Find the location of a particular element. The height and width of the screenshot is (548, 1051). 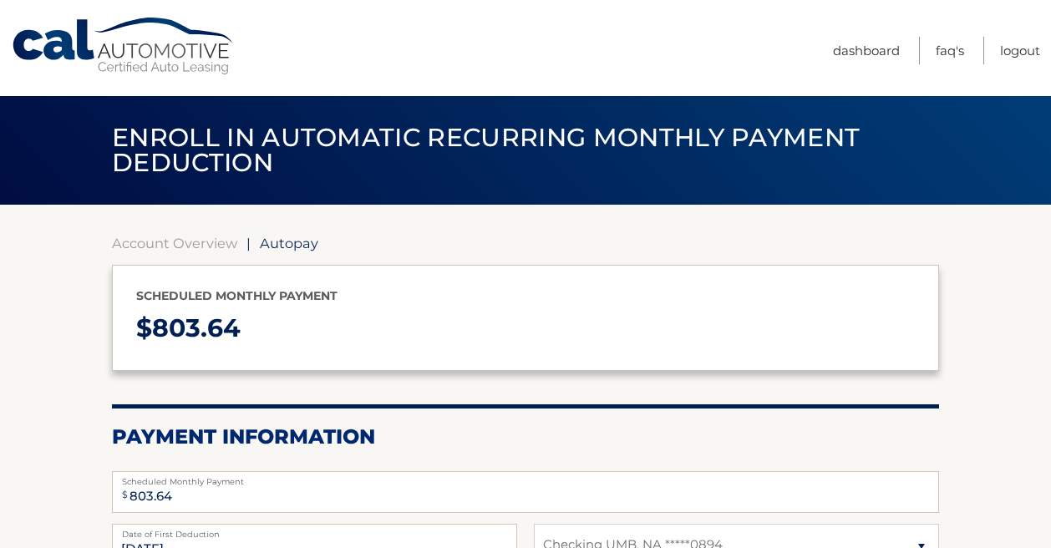

input: Payment Amount is located at coordinates (526, 492).